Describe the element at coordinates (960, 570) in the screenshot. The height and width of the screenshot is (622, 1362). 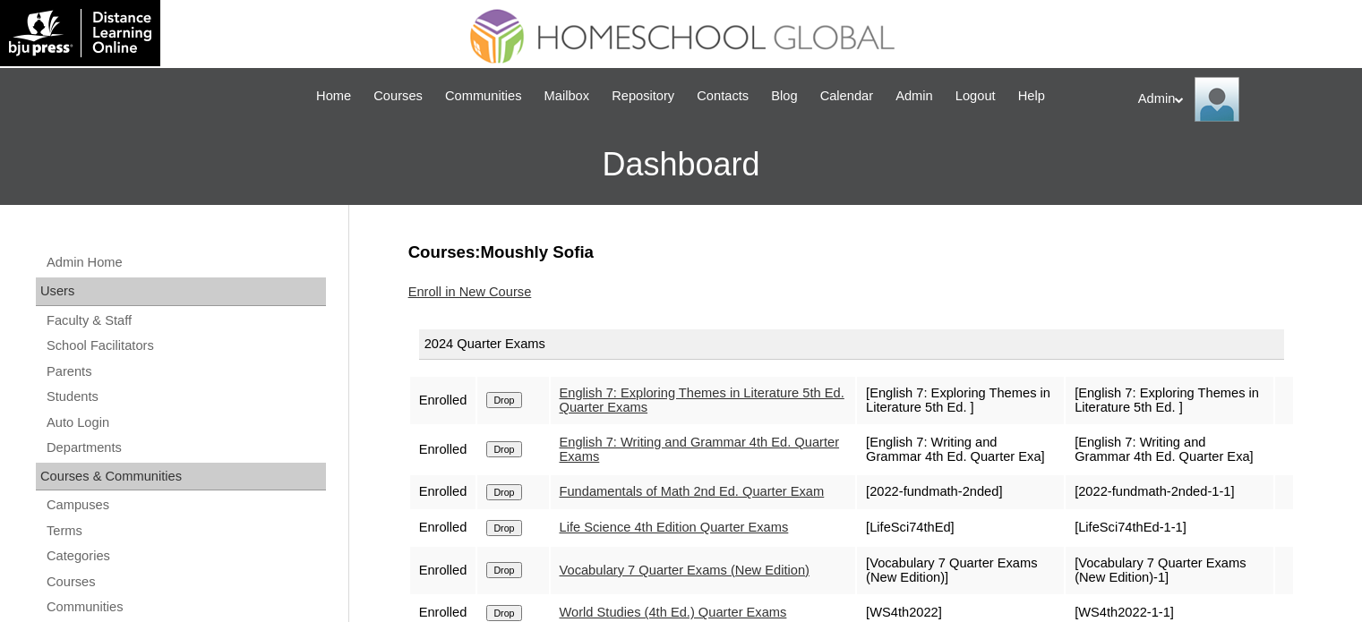
I see `td: [Vocabulary 7 Quarter Exams (New Edition)]` at that location.